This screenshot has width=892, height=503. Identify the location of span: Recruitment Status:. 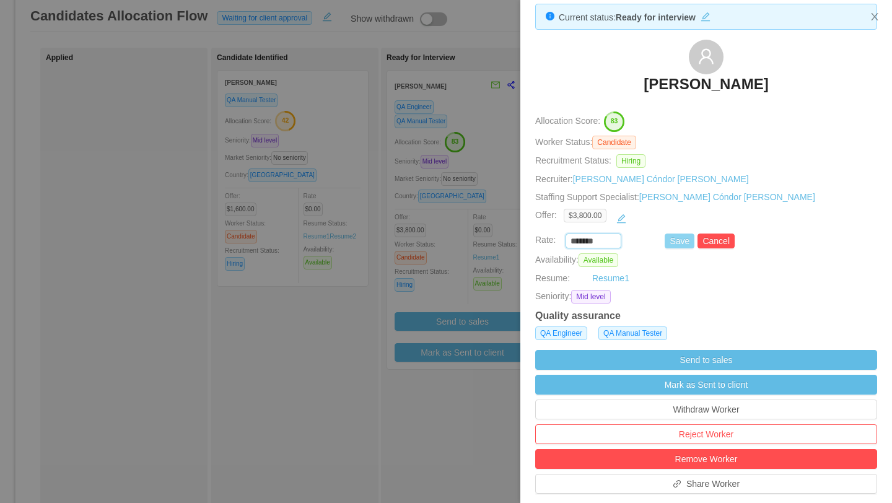
(573, 161).